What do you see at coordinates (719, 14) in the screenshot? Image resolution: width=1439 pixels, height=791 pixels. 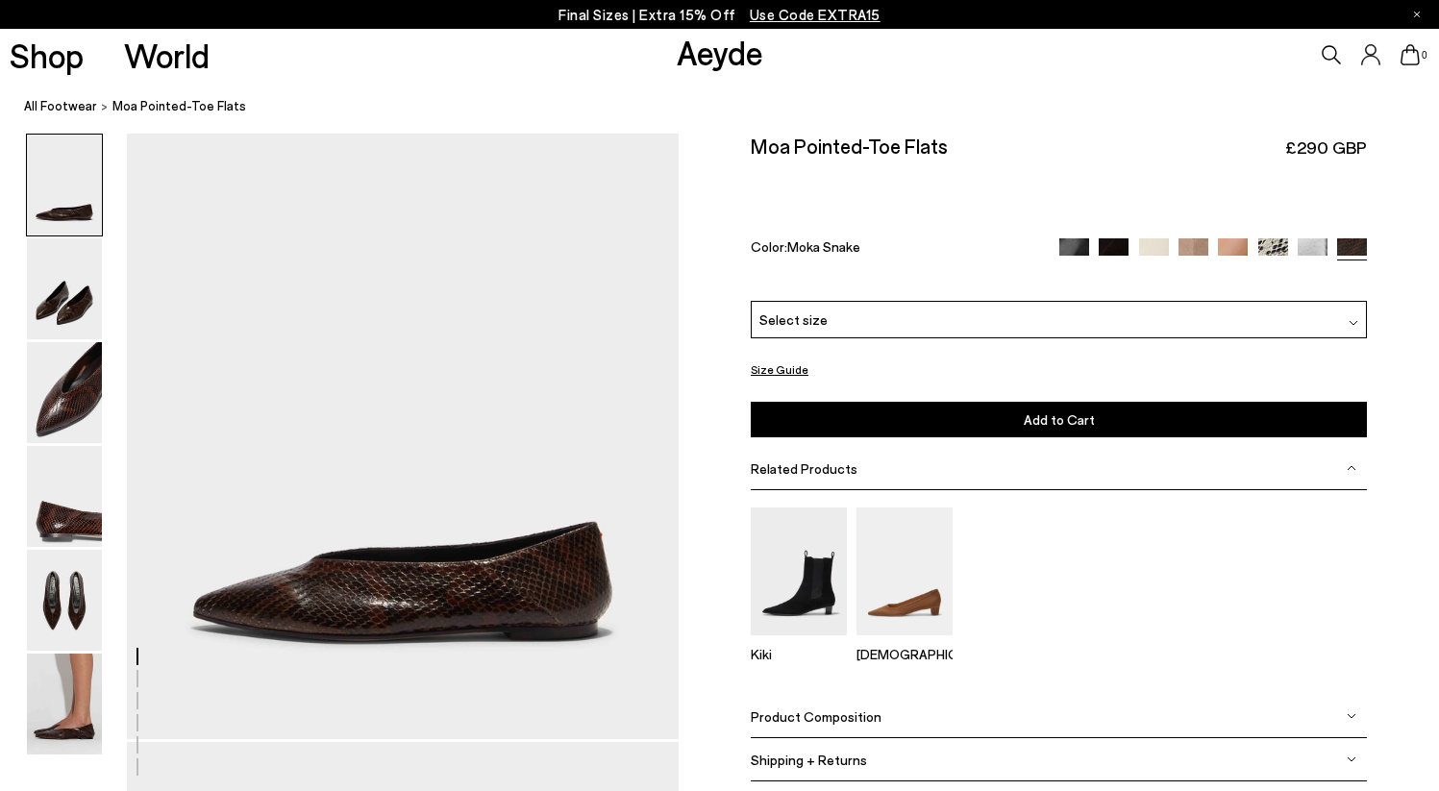 I see `p: Final Sizes | Extra 15% Off` at bounding box center [719, 14].